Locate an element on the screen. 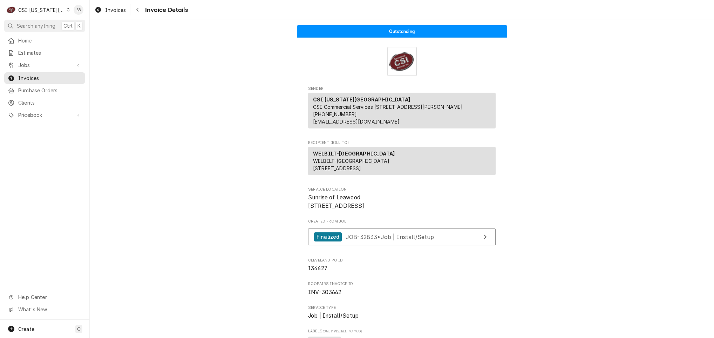  div: Finalized is located at coordinates (328, 237).